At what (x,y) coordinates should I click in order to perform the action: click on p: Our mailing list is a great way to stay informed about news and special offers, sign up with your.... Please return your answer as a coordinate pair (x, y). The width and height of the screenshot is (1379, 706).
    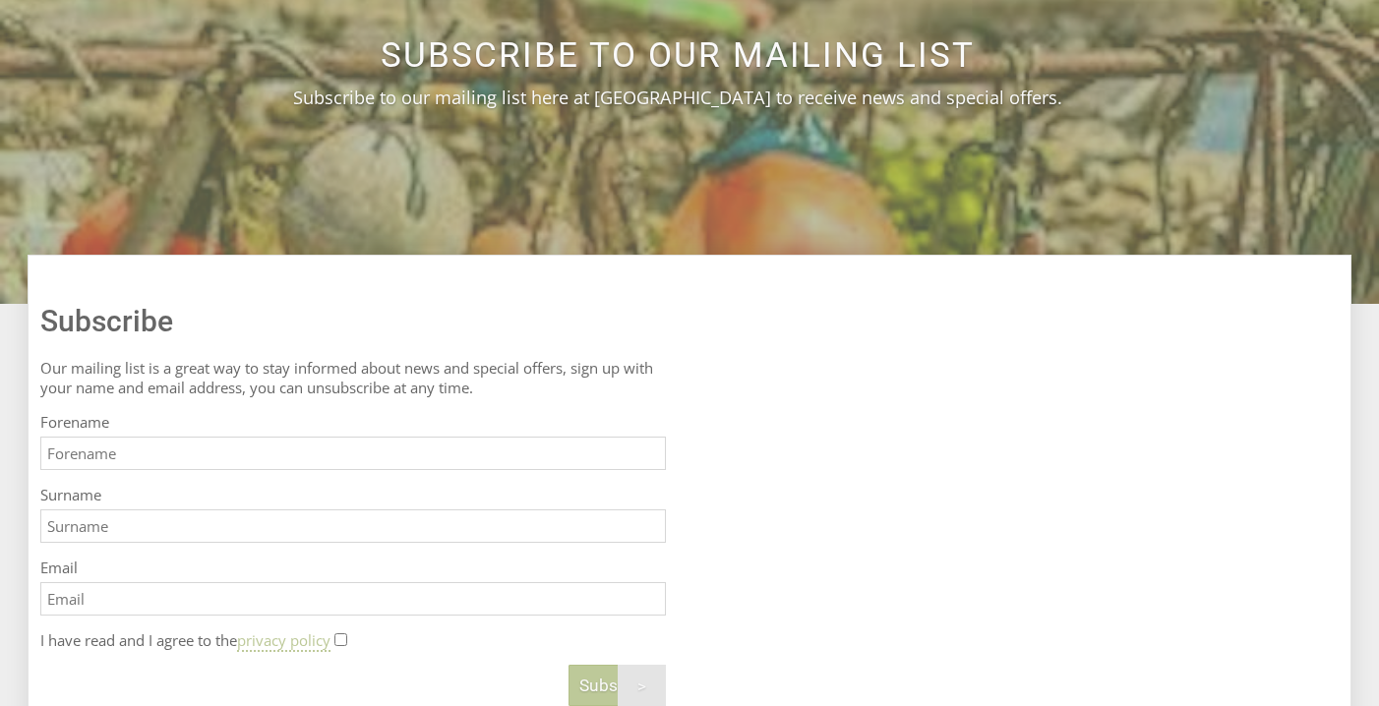
    Looking at the image, I should click on (353, 378).